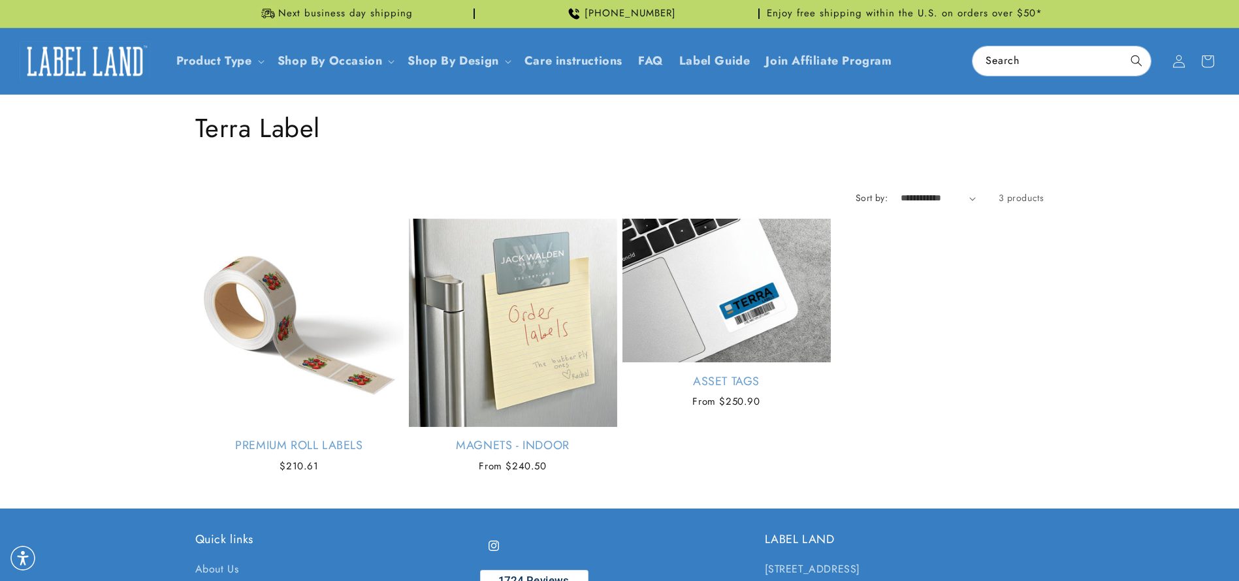 Image resolution: width=1239 pixels, height=581 pixels. Describe the element at coordinates (871, 198) in the screenshot. I see `label: Sort by:` at that location.